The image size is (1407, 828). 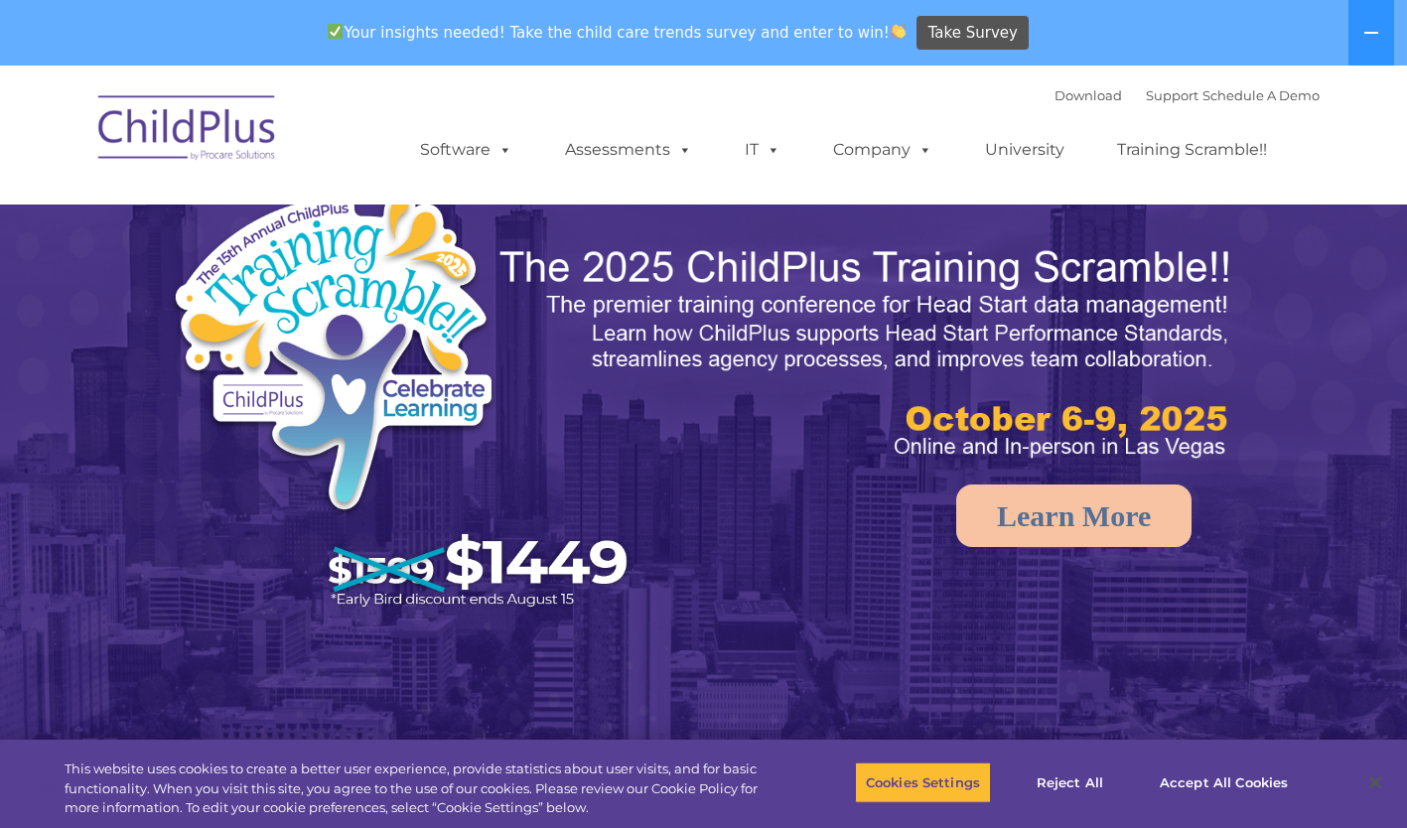 What do you see at coordinates (629, 150) in the screenshot?
I see `a: Assessments` at bounding box center [629, 150].